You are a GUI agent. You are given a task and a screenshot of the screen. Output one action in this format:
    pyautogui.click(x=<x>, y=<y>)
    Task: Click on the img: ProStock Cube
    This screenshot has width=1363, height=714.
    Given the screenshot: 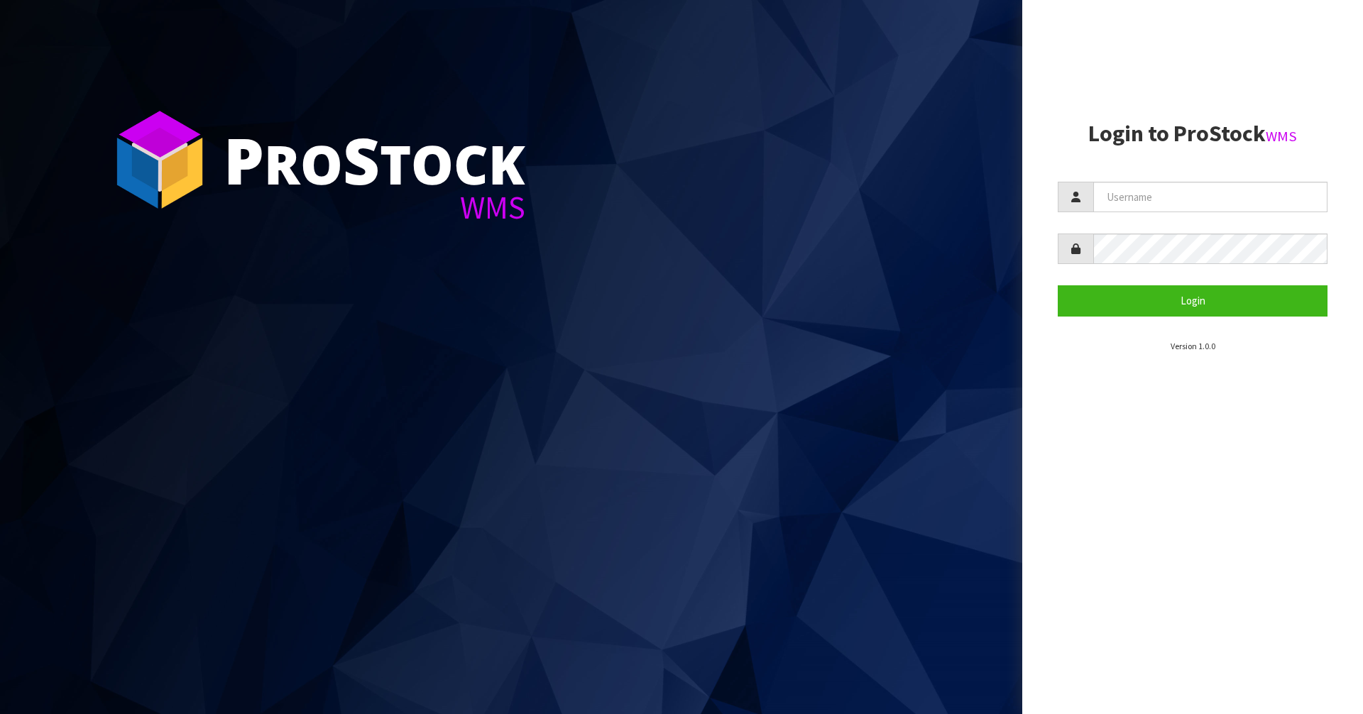 What is the action you would take?
    pyautogui.click(x=160, y=160)
    